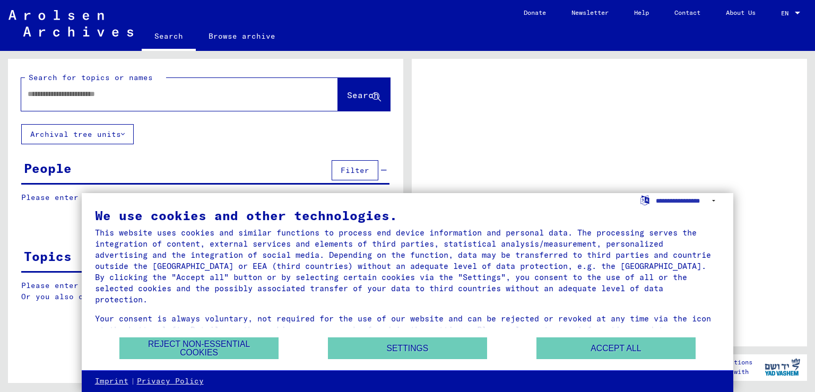 The image size is (815, 392). What do you see at coordinates (111, 381) in the screenshot?
I see `a: Imprint` at bounding box center [111, 381].